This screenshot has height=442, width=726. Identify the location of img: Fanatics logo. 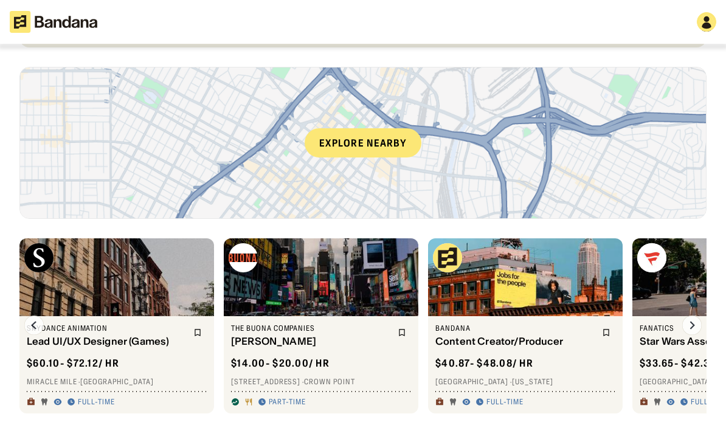
(651, 258).